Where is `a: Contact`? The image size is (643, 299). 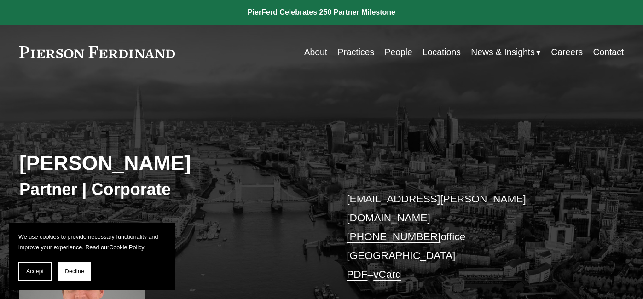 a: Contact is located at coordinates (608, 52).